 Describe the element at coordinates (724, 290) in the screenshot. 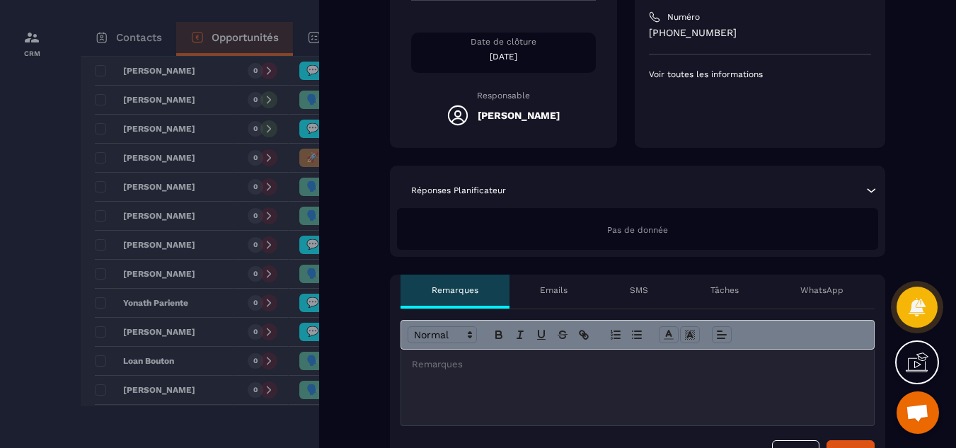

I see `p: Tâches` at that location.